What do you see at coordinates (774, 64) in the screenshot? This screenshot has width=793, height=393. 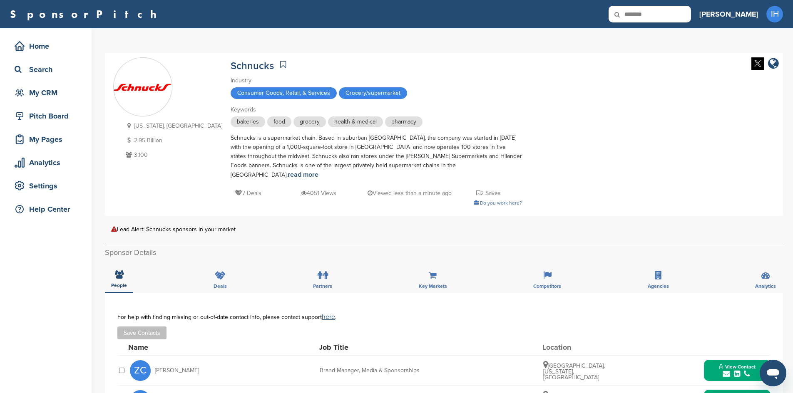 I see `a: company link` at bounding box center [774, 64].